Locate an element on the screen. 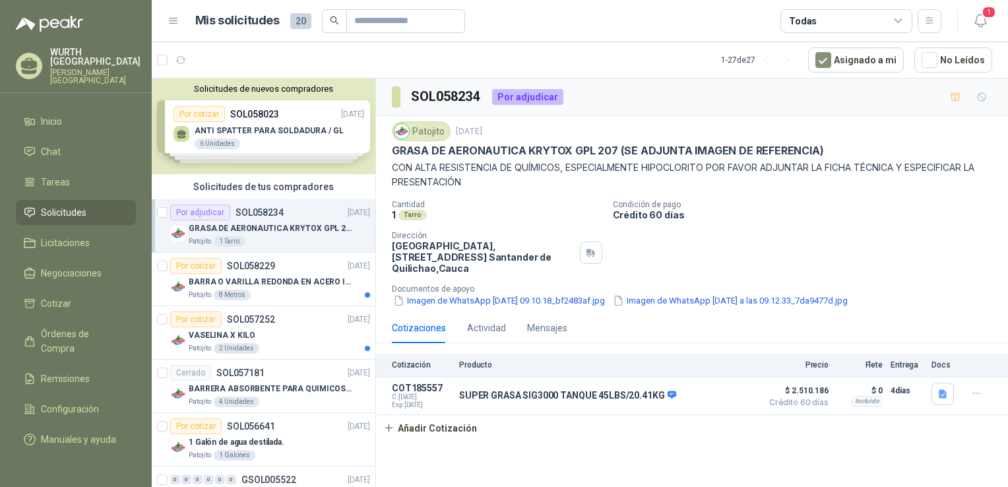 The height and width of the screenshot is (487, 1008). a: Cotizar is located at coordinates (76, 303).